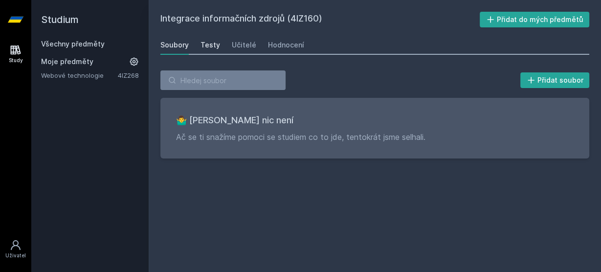 This screenshot has width=601, height=272. Describe the element at coordinates (320, 20) in the screenshot. I see `h2: Integrace informačních zdrojů (4IZ160)` at that location.